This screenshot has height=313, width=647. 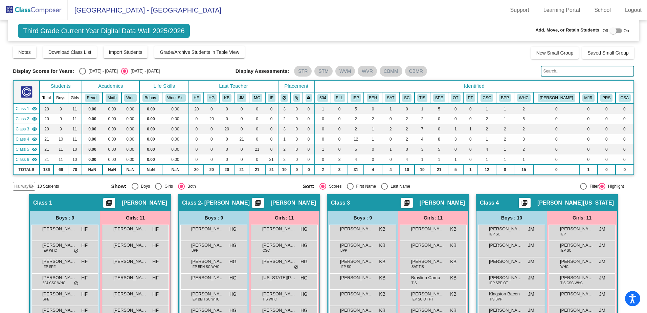 What do you see at coordinates (323, 71) in the screenshot?
I see `mat-chip: STM` at bounding box center [323, 71].